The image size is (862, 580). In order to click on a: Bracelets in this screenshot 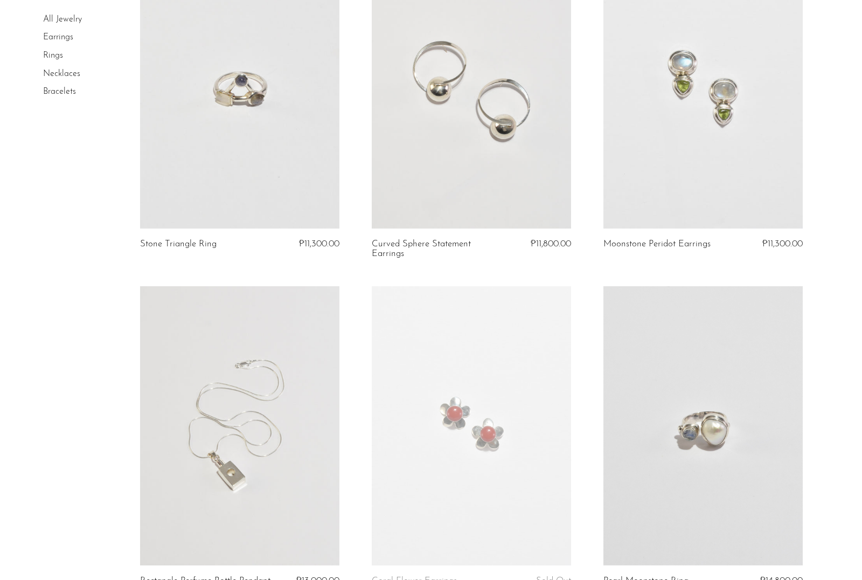, I will do `click(59, 92)`.